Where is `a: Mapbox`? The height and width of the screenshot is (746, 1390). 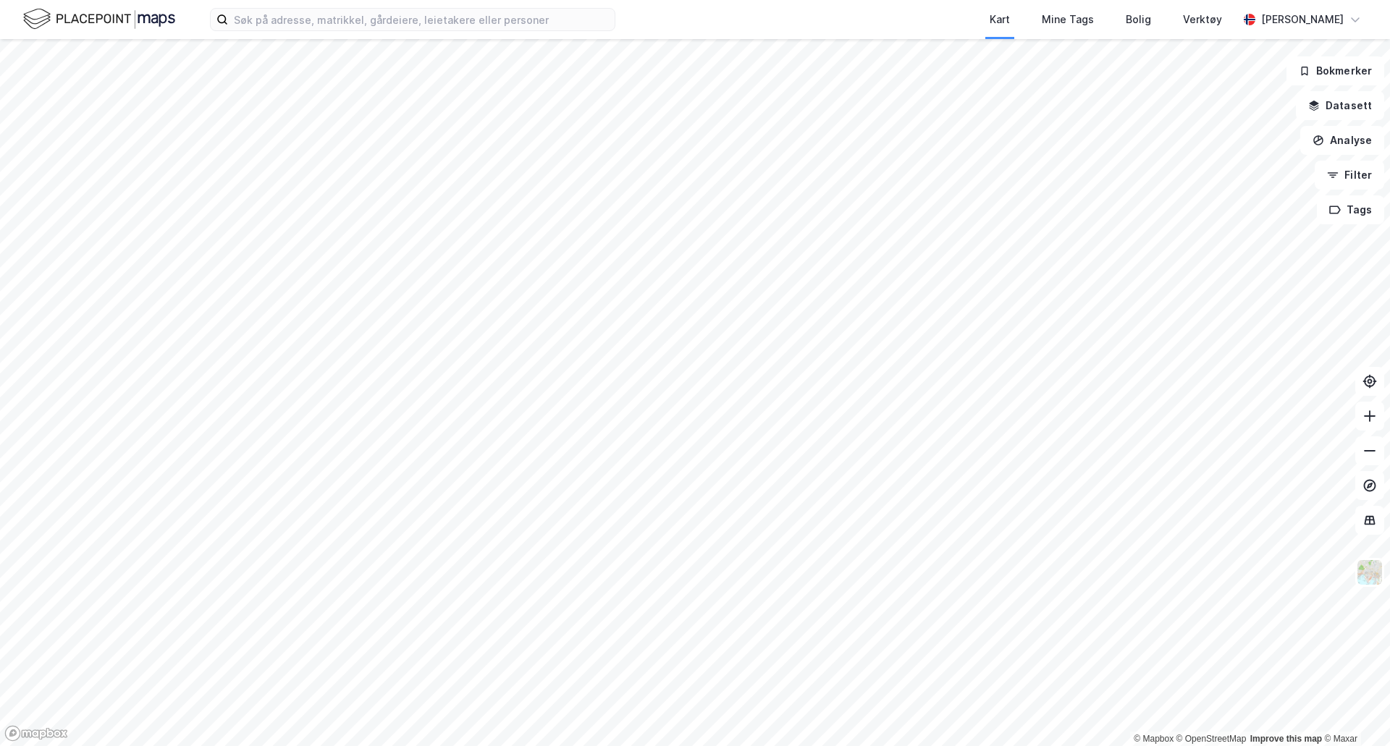
a: Mapbox is located at coordinates (1153, 739).